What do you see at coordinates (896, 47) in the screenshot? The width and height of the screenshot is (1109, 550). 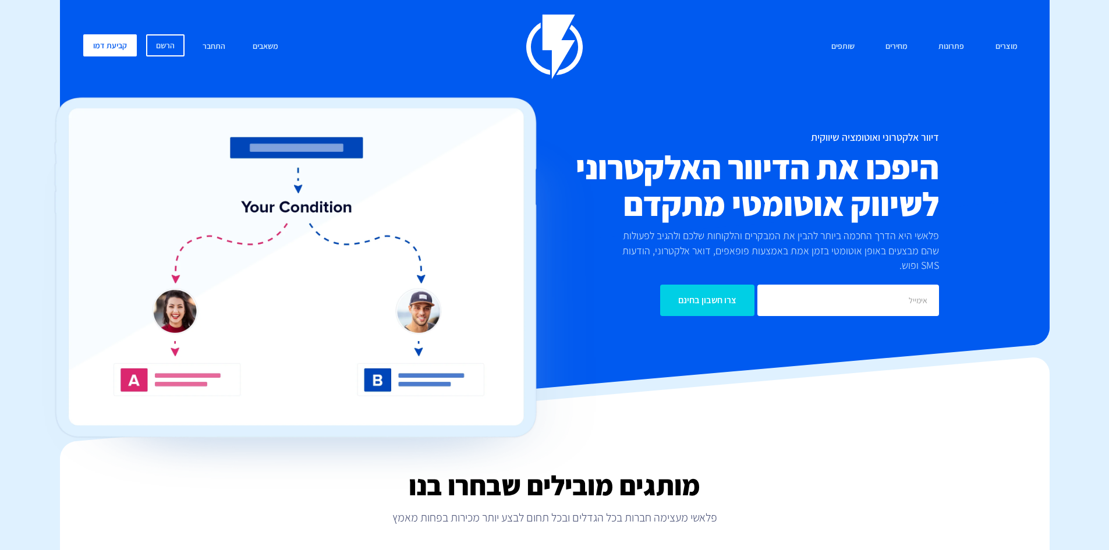 I see `a: מחירים` at bounding box center [896, 47].